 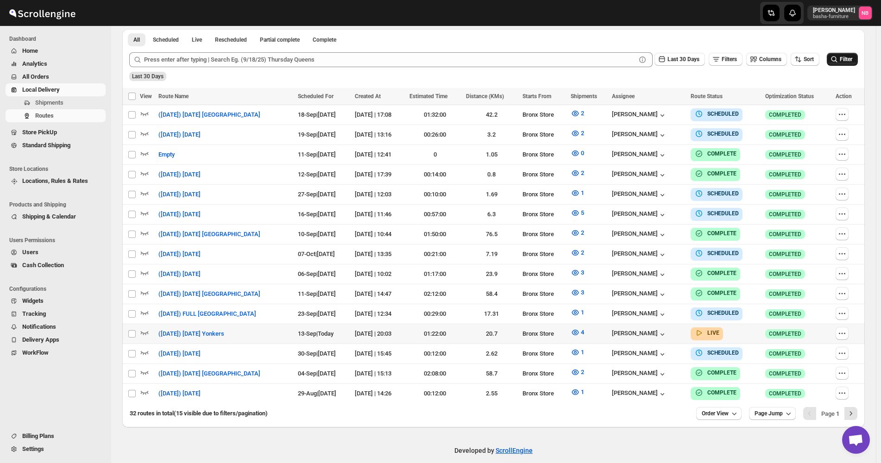 I want to click on button: Next, so click(x=851, y=414).